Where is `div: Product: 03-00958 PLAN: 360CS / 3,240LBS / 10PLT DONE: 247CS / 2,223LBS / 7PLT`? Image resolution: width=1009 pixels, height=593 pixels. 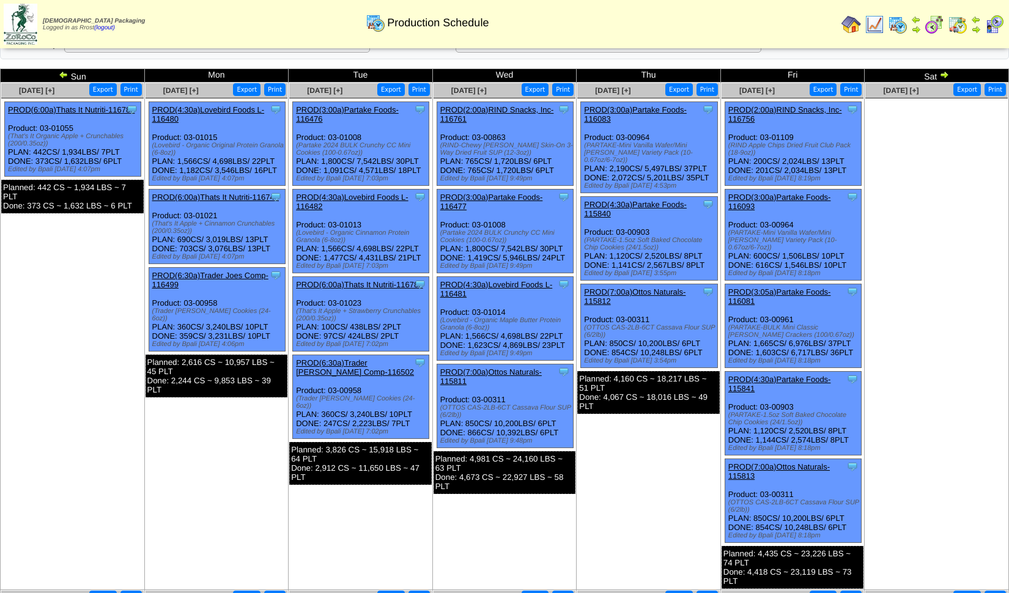 div: Product: 03-00958 PLAN: 360CS / 3,240LBS / 10PLT DONE: 247CS / 2,223LBS / 7PLT is located at coordinates (361, 397).